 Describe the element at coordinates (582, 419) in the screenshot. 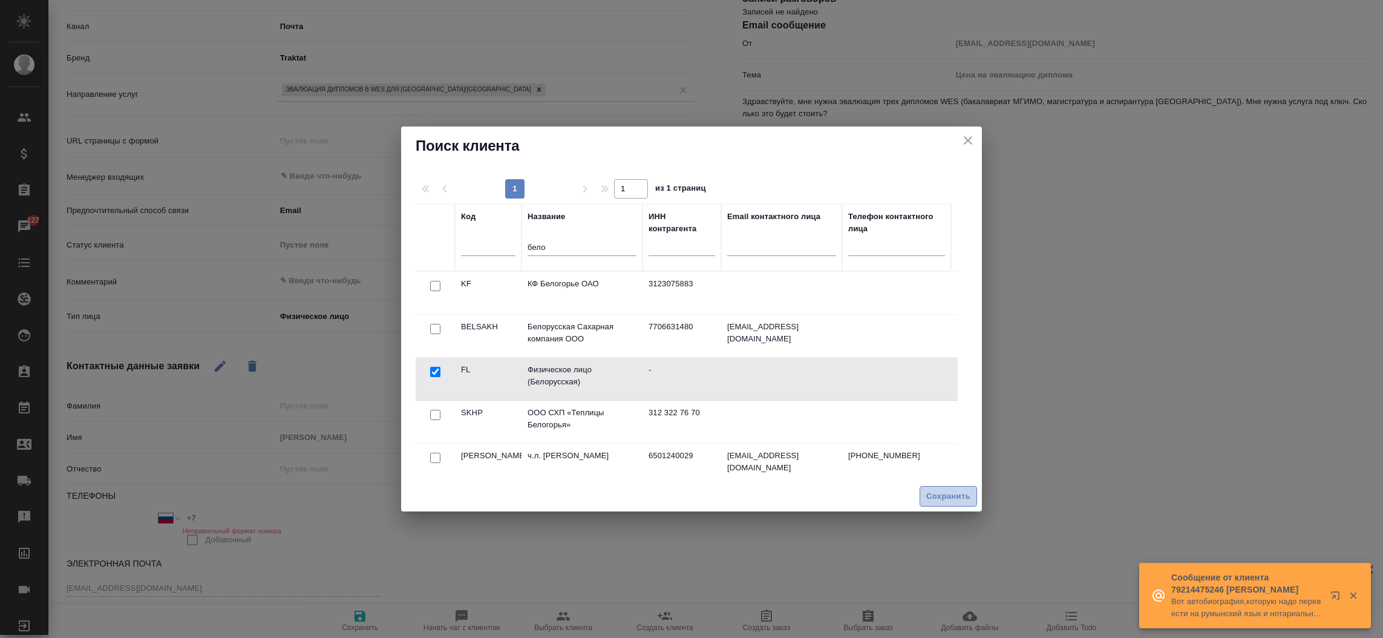

I see `p: ООО СХП «Теплицы Белогорья»` at that location.